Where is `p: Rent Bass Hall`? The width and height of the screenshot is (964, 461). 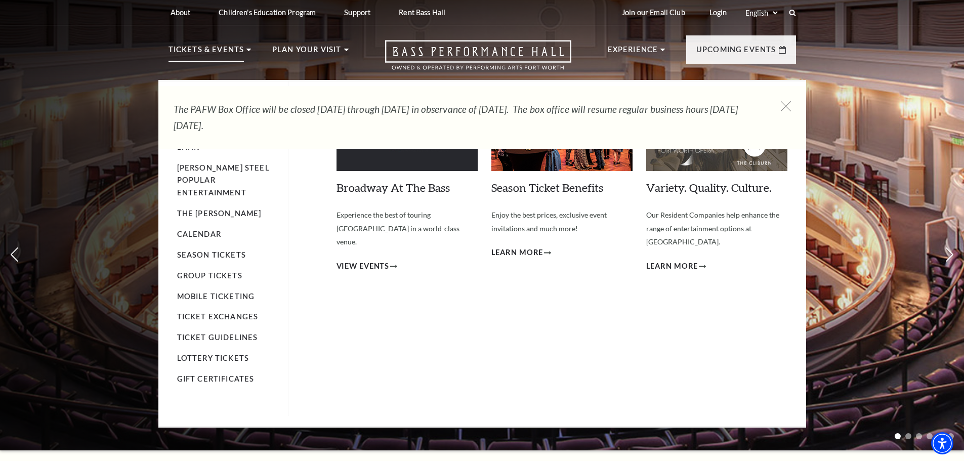
p: Rent Bass Hall is located at coordinates (422, 12).